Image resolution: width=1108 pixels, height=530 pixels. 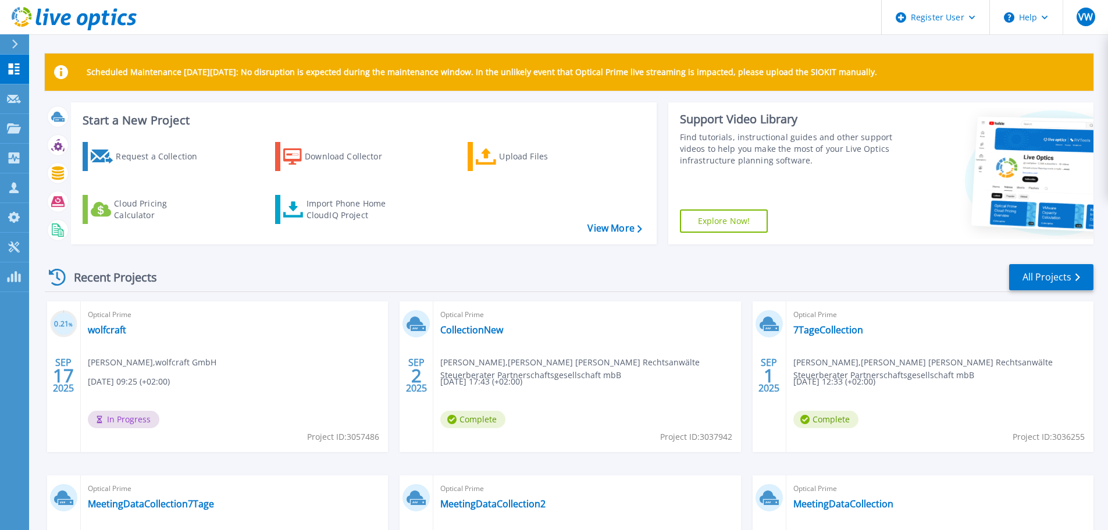 I want to click on a: Request a Collection, so click(x=147, y=156).